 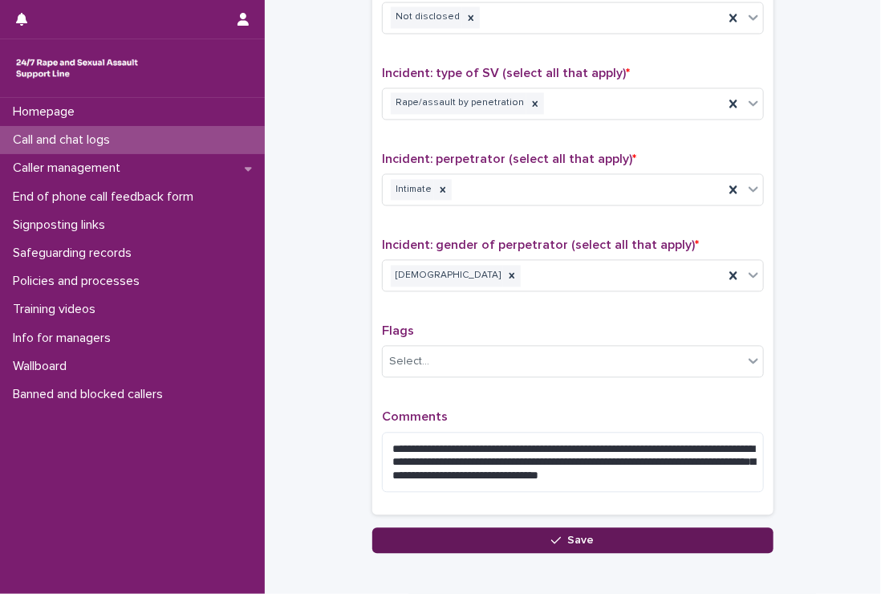 What do you see at coordinates (412, 189) in the screenshot?
I see `div: Intimate` at bounding box center [412, 189].